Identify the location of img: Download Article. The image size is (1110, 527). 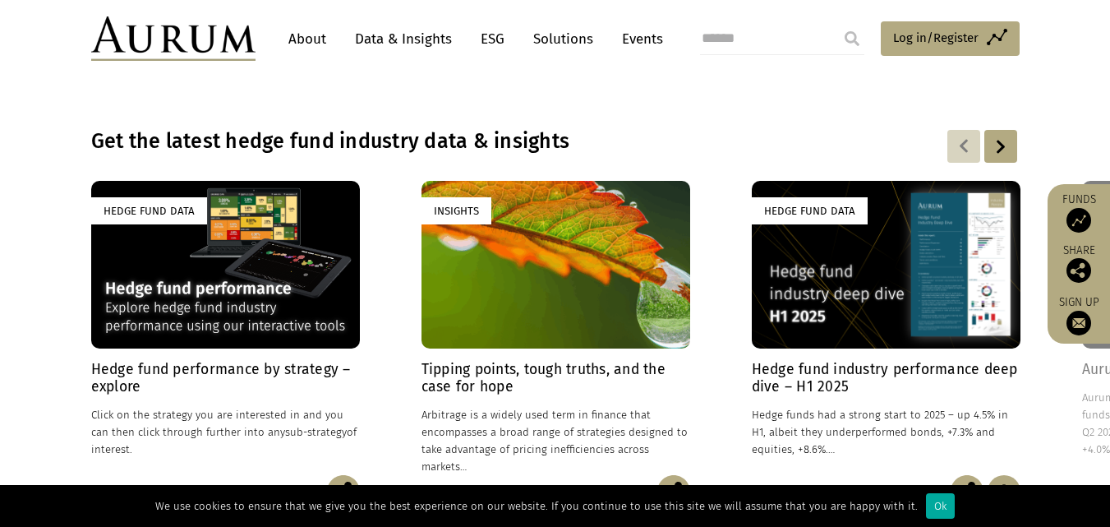
(1004, 491).